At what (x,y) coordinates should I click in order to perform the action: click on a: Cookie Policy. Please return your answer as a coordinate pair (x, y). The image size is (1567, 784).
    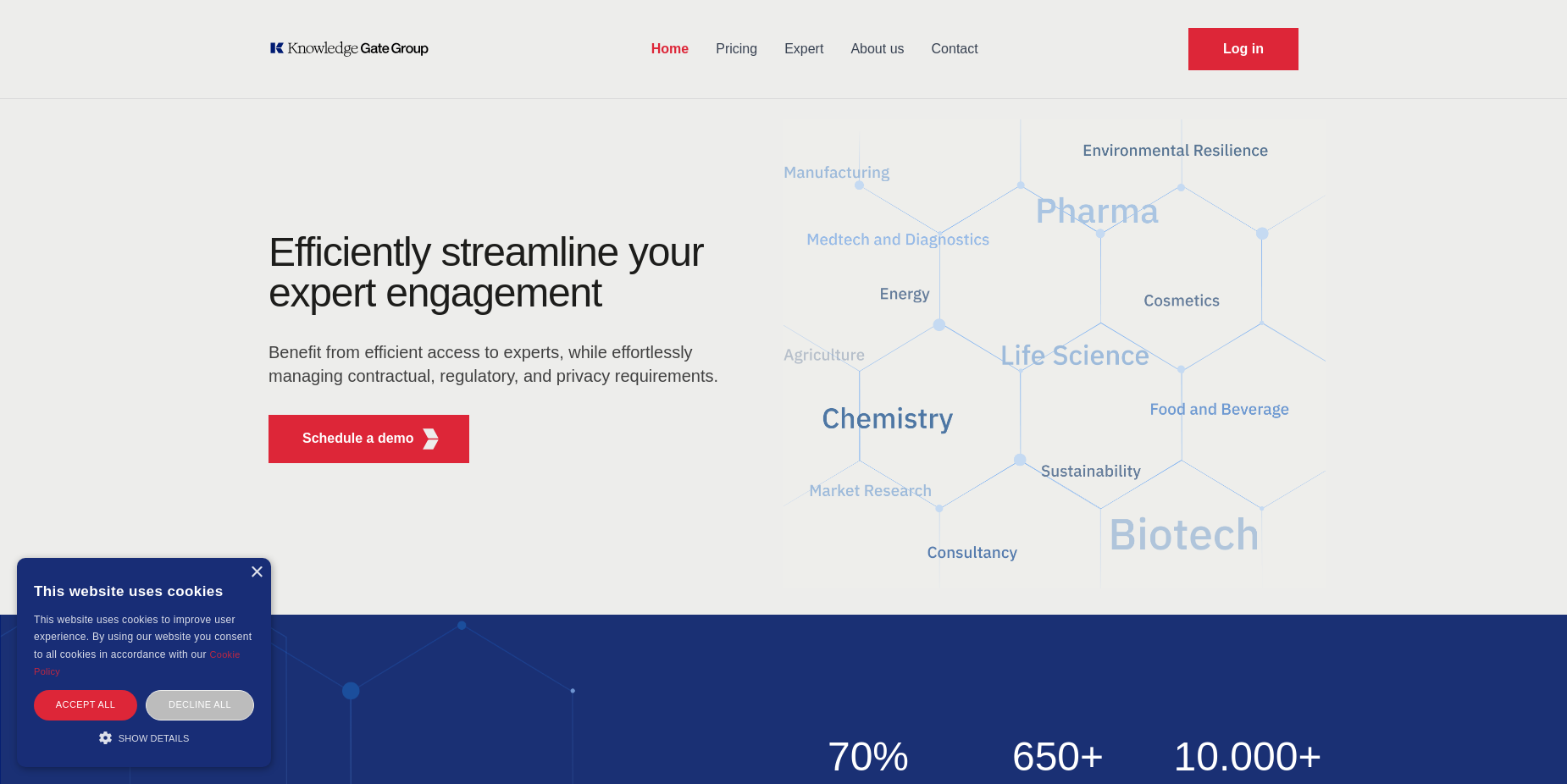
    Looking at the image, I should click on (137, 663).